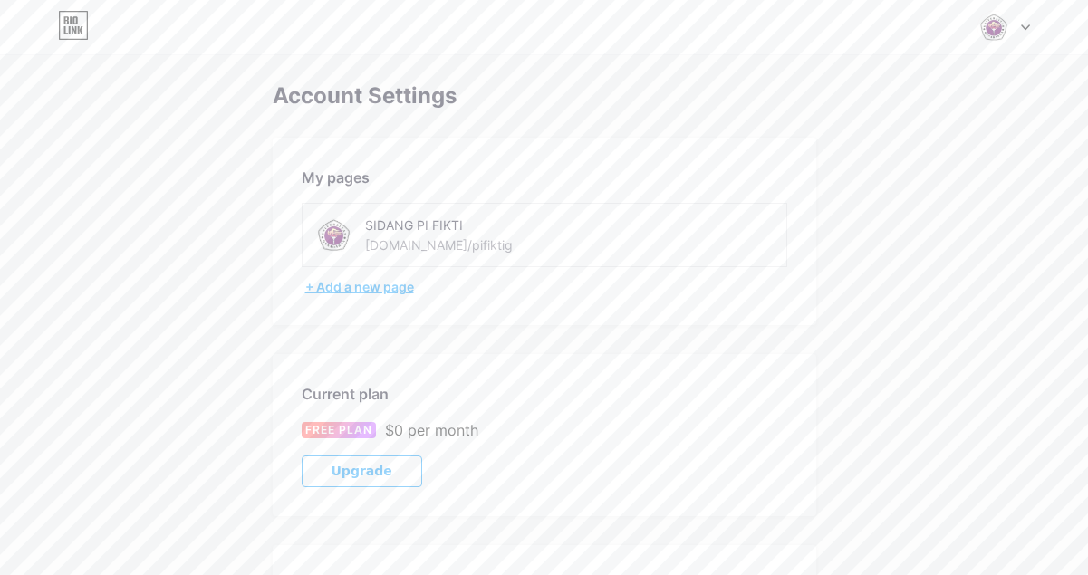  I want to click on span: Upgrade, so click(361, 471).